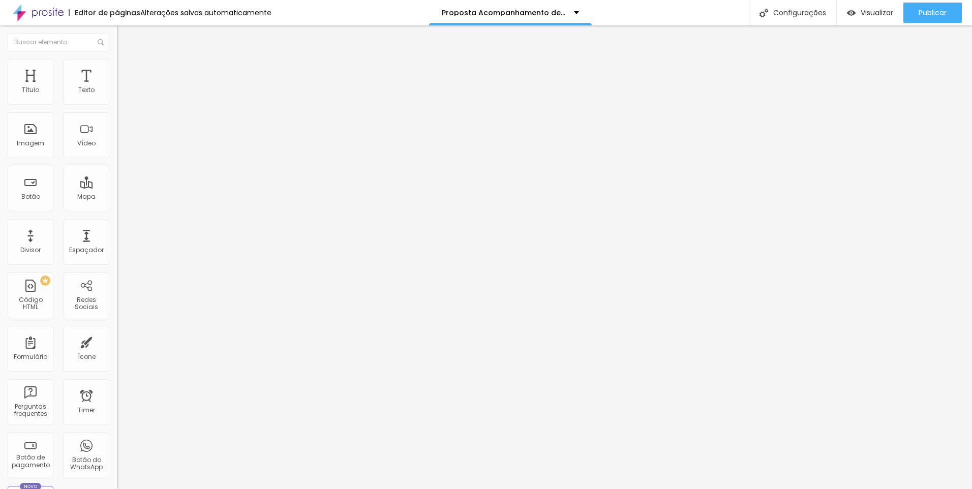 This screenshot has width=972, height=489. What do you see at coordinates (86, 464) in the screenshot?
I see `div: Botão do WhatsApp` at bounding box center [86, 464].